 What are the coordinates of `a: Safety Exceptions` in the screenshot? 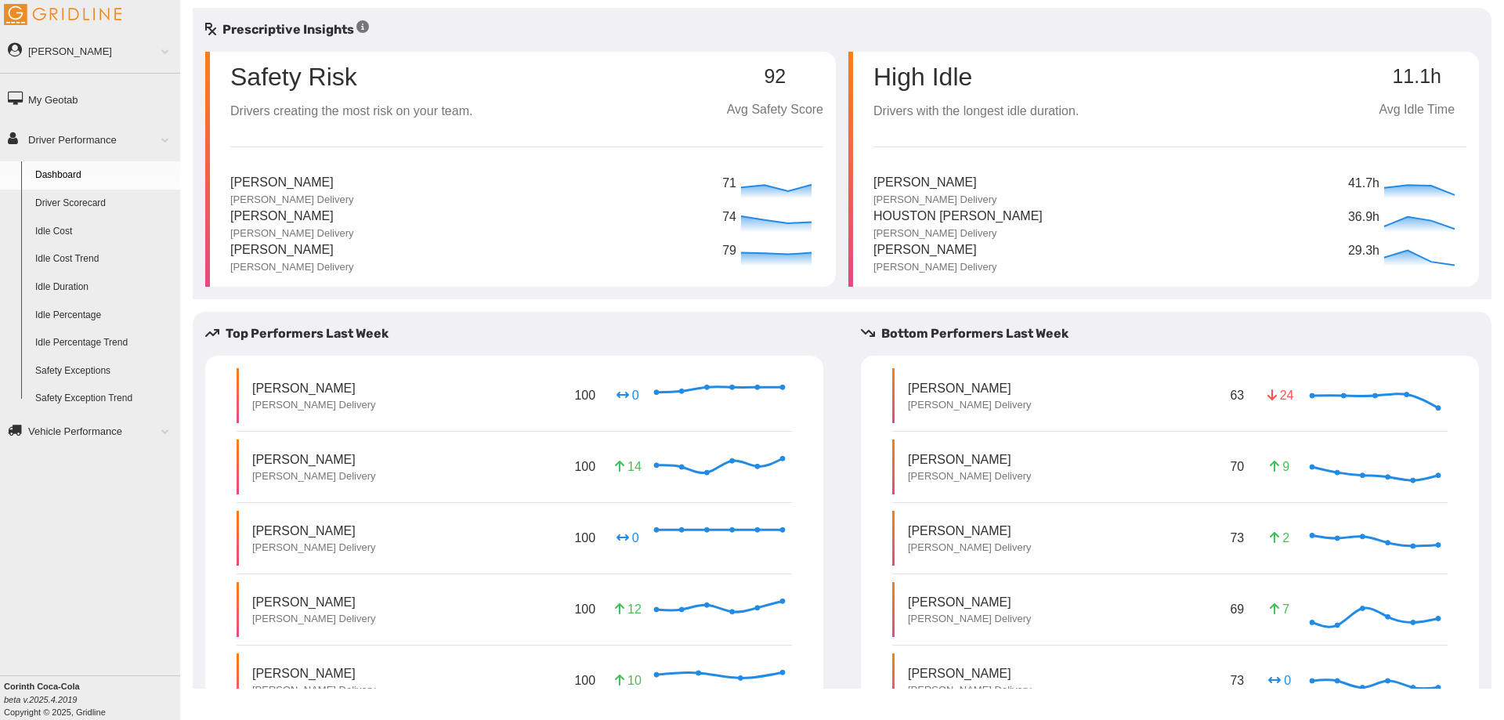 It's located at (104, 371).